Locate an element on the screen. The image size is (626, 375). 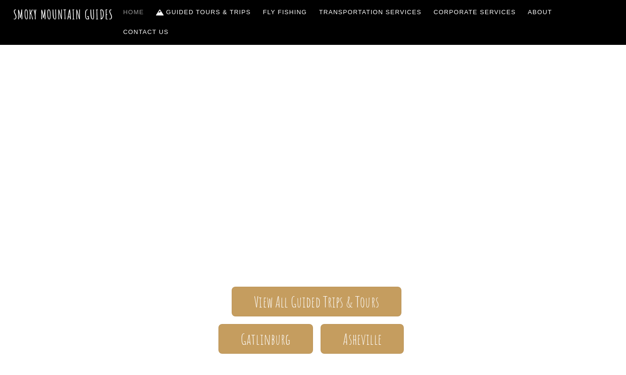
a: Contact Us is located at coordinates (146, 32).